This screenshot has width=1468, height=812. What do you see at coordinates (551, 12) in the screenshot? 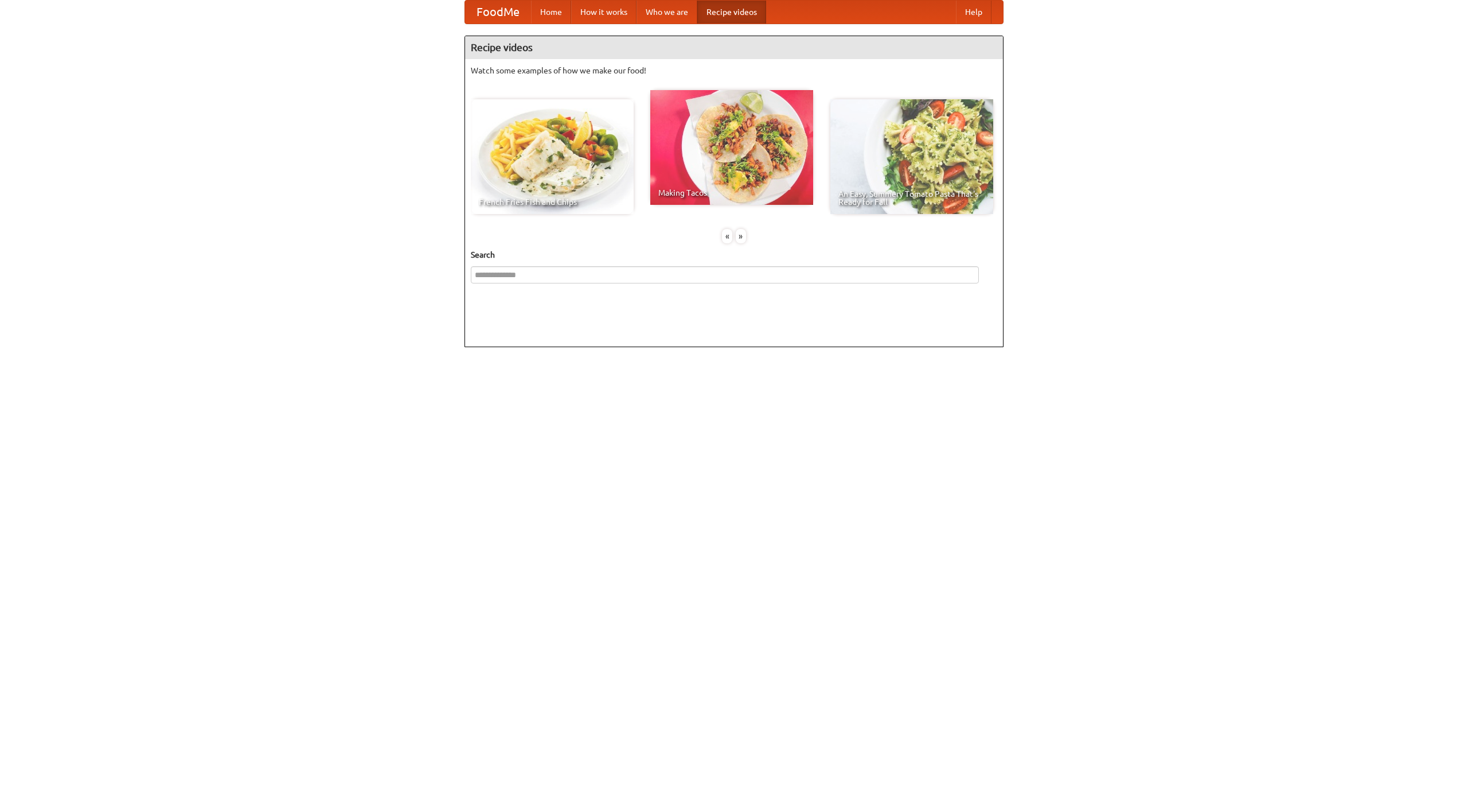
I see `a: Home` at bounding box center [551, 12].